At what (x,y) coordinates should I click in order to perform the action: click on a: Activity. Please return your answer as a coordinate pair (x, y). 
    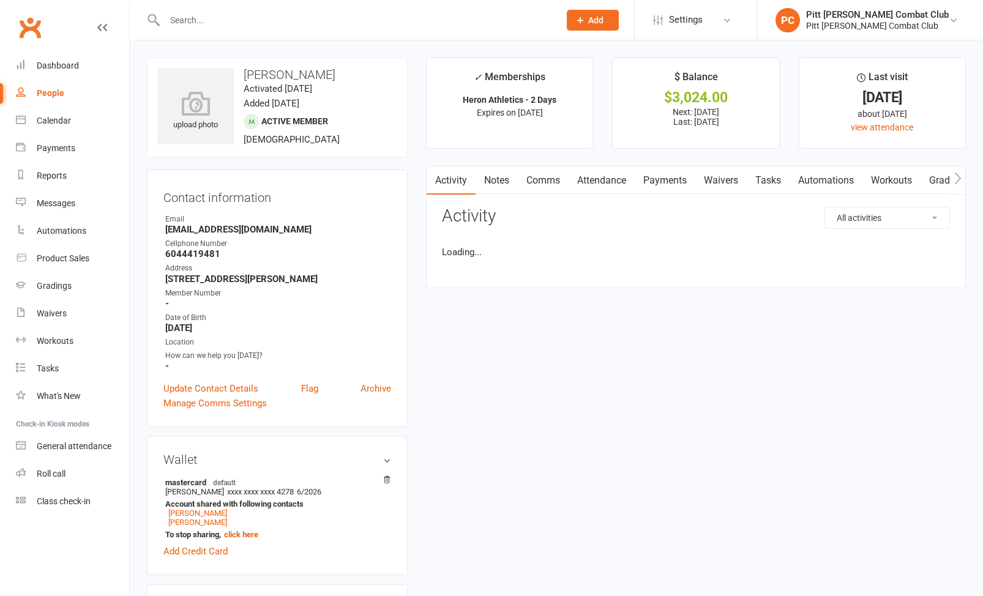
    Looking at the image, I should click on (451, 181).